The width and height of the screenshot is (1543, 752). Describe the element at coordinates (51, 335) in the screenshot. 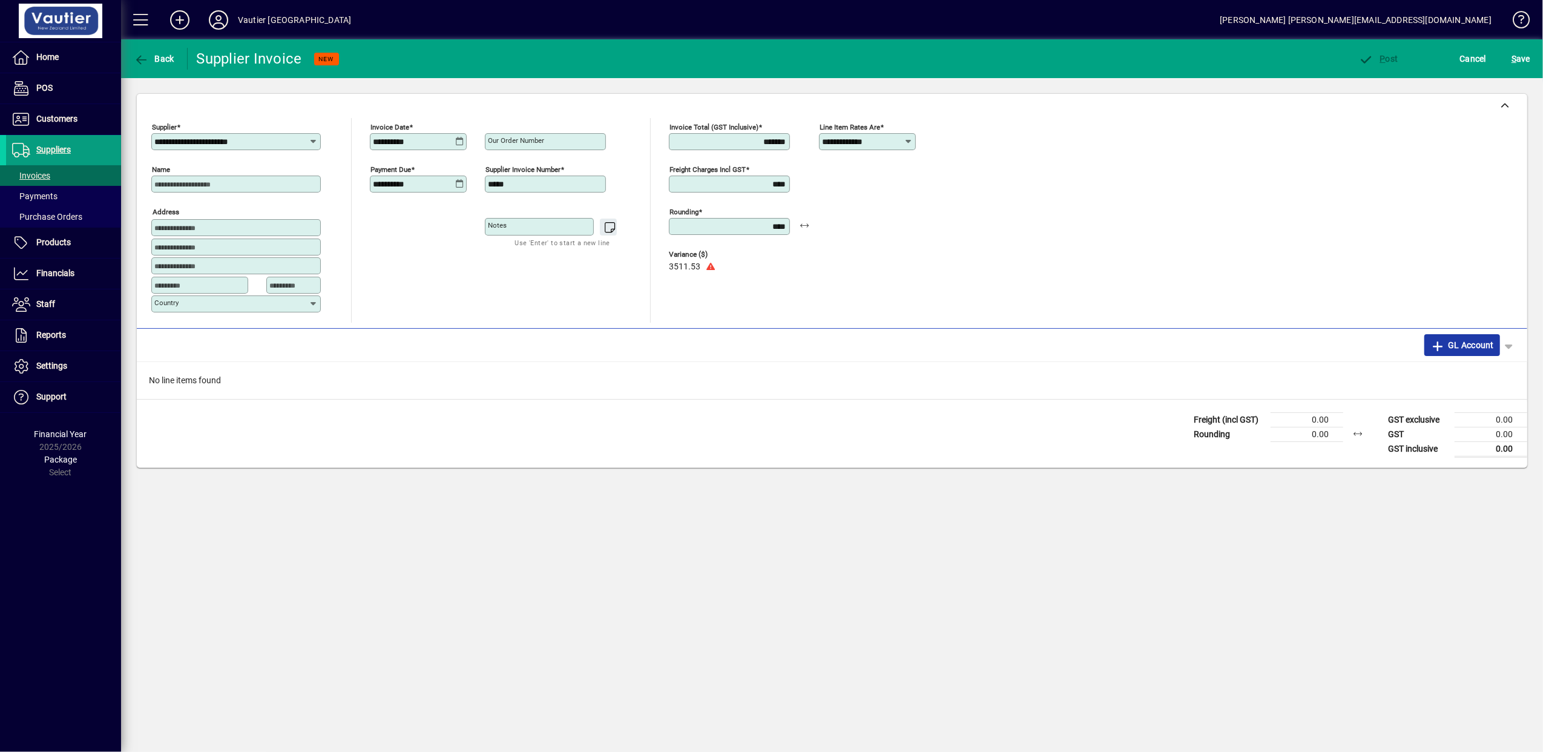

I see `span: Reports` at that location.